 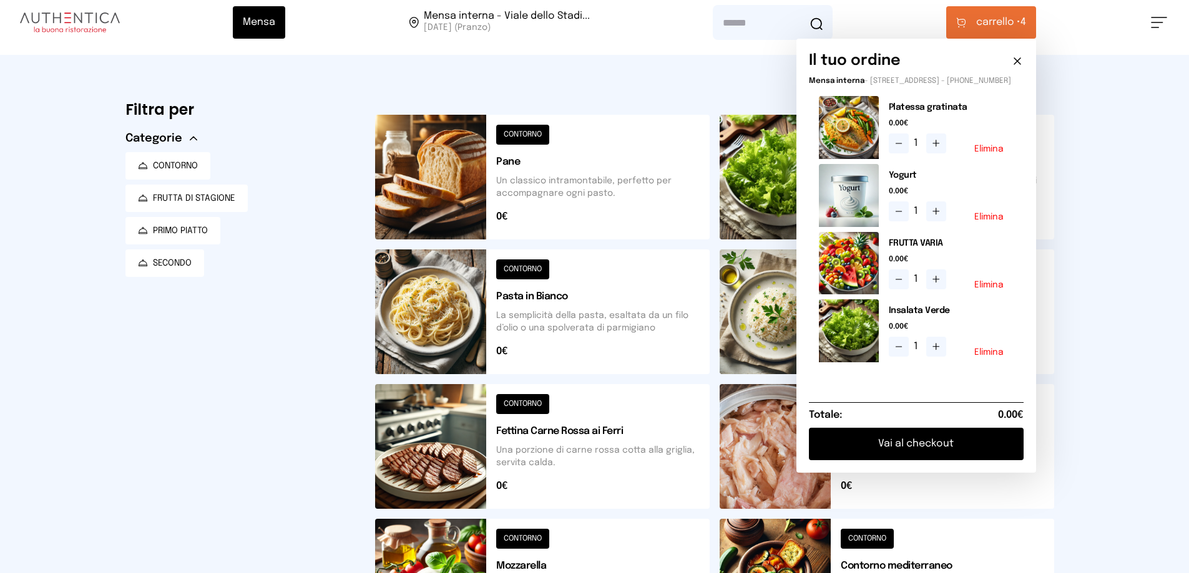 I want to click on span: Mensa interna, so click(x=836, y=81).